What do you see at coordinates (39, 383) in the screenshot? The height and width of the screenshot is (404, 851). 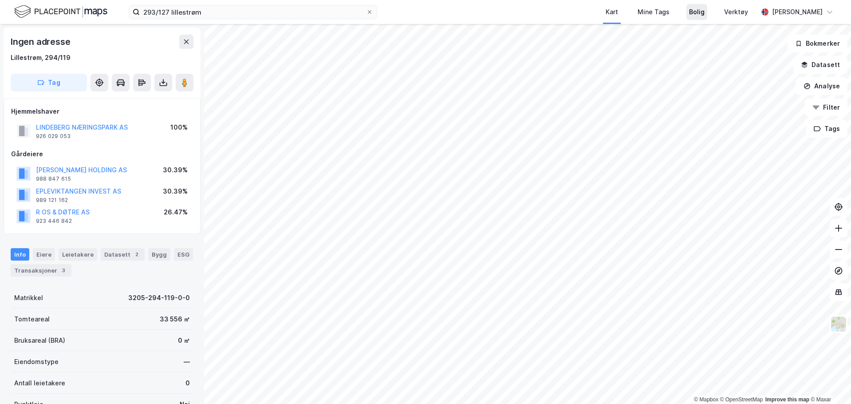 I see `div: Antall leietakere` at bounding box center [39, 383].